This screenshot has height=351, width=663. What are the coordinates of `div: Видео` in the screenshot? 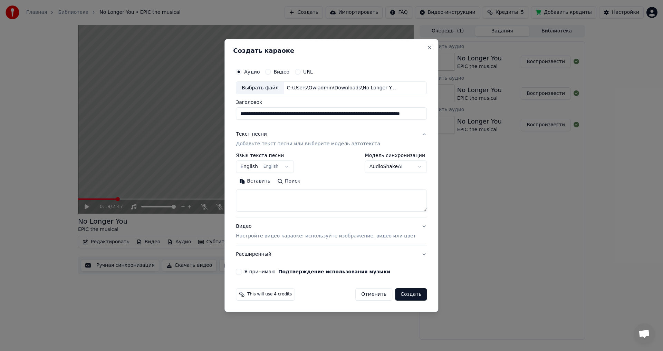 It's located at (326, 232).